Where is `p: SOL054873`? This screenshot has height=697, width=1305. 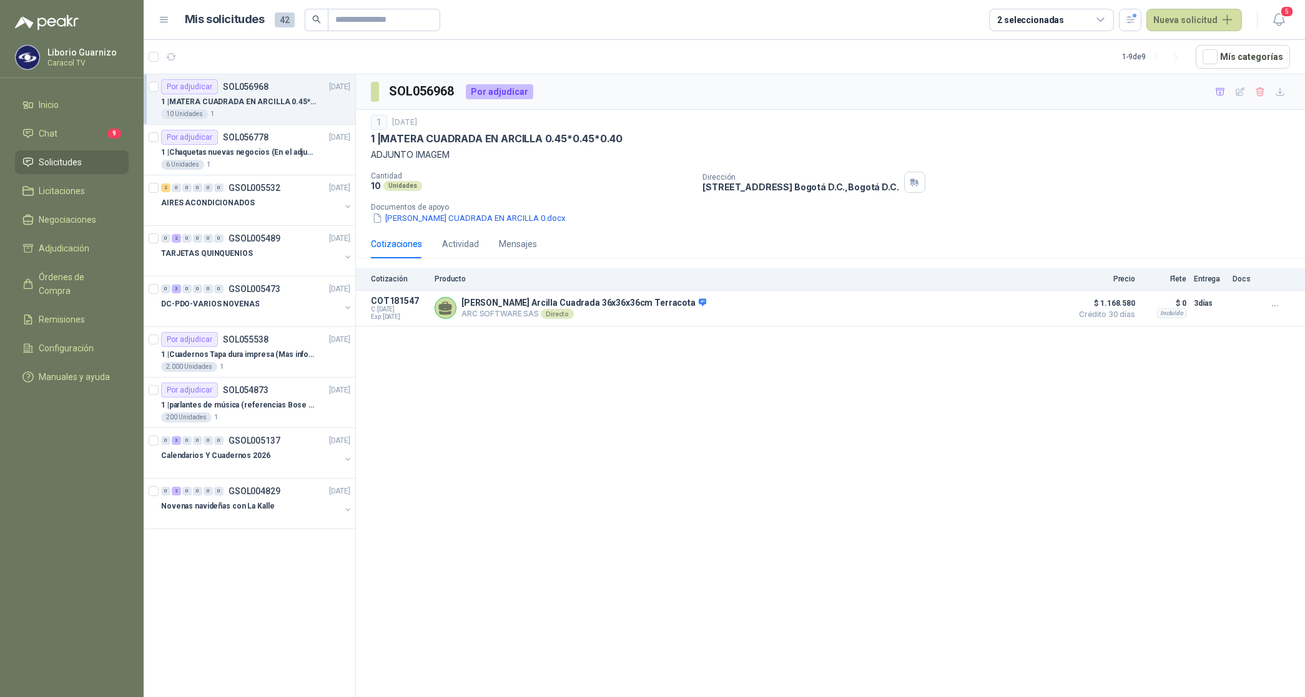 p: SOL054873 is located at coordinates (245, 390).